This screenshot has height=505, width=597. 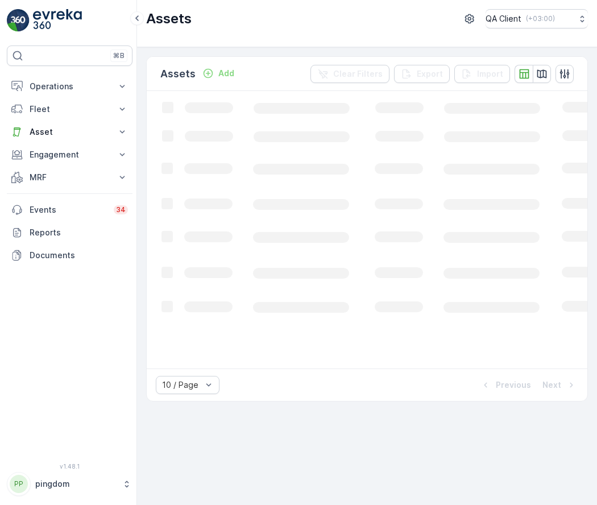 I want to click on p: Fleet, so click(x=69, y=109).